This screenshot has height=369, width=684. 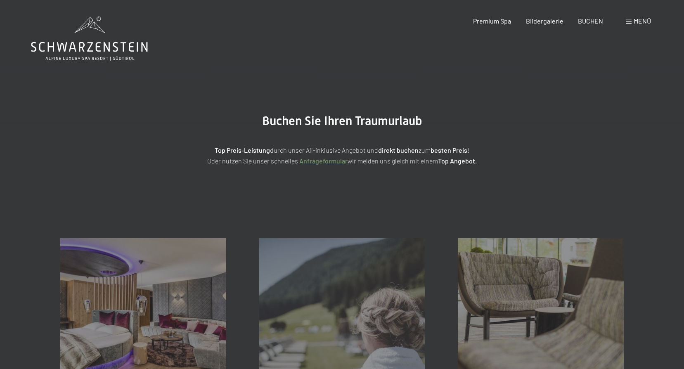 What do you see at coordinates (242, 150) in the screenshot?
I see `strong: Top Preis-Leistung` at bounding box center [242, 150].